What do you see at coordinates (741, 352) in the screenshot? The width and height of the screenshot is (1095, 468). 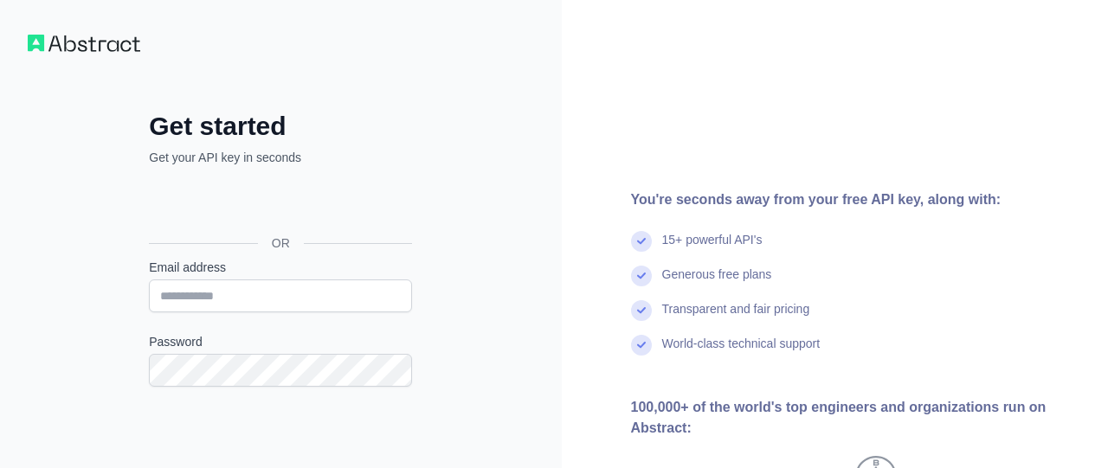 I see `div: World-class technical support` at bounding box center [741, 352].